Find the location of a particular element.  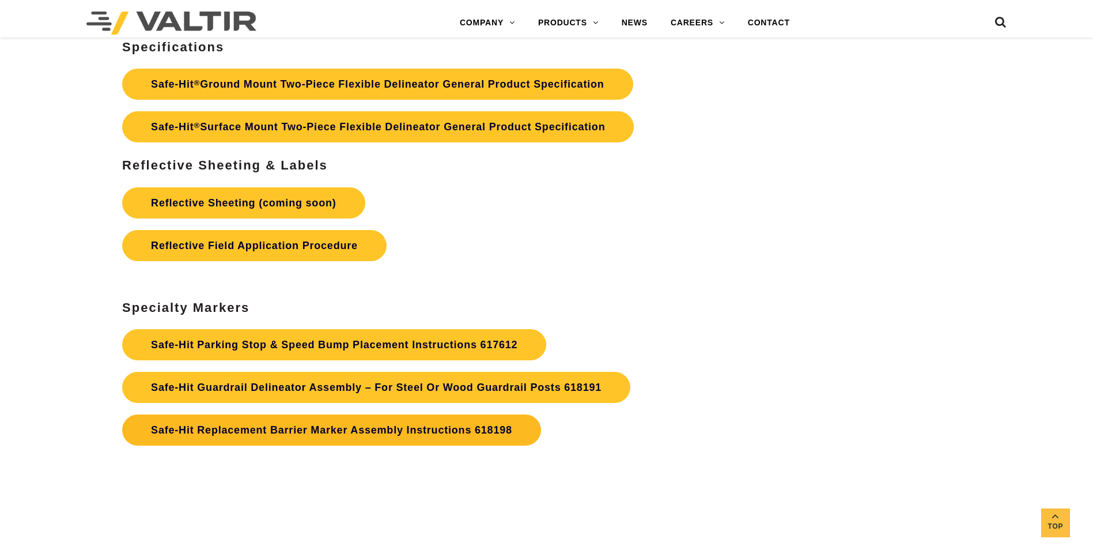

a: COMPANY is located at coordinates (487, 23).